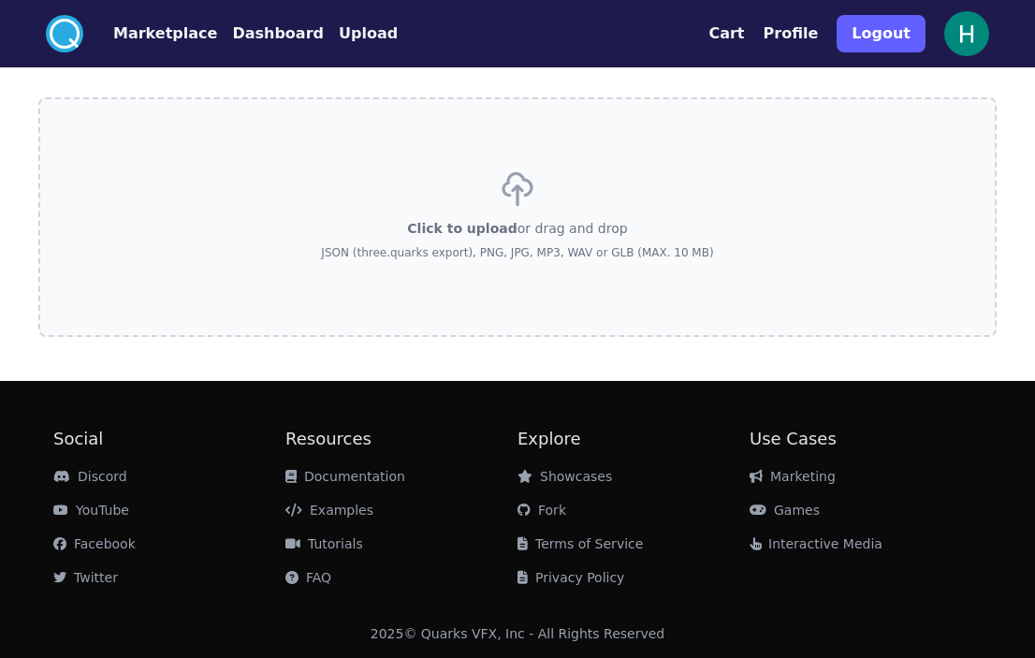 This screenshot has height=658, width=1035. What do you see at coordinates (165, 34) in the screenshot?
I see `button: Marketplace` at bounding box center [165, 34].